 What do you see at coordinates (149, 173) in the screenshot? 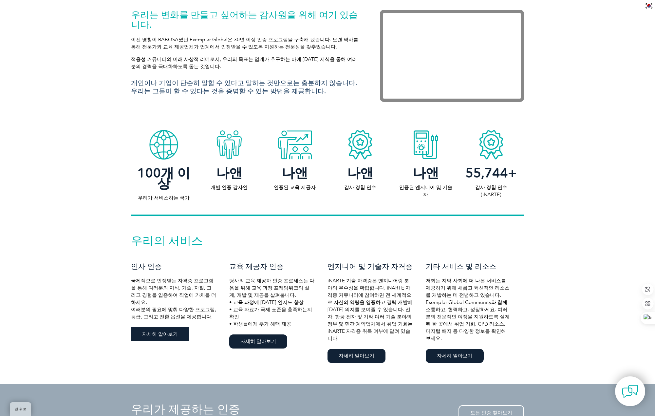
I see `font: 100` at bounding box center [149, 173].